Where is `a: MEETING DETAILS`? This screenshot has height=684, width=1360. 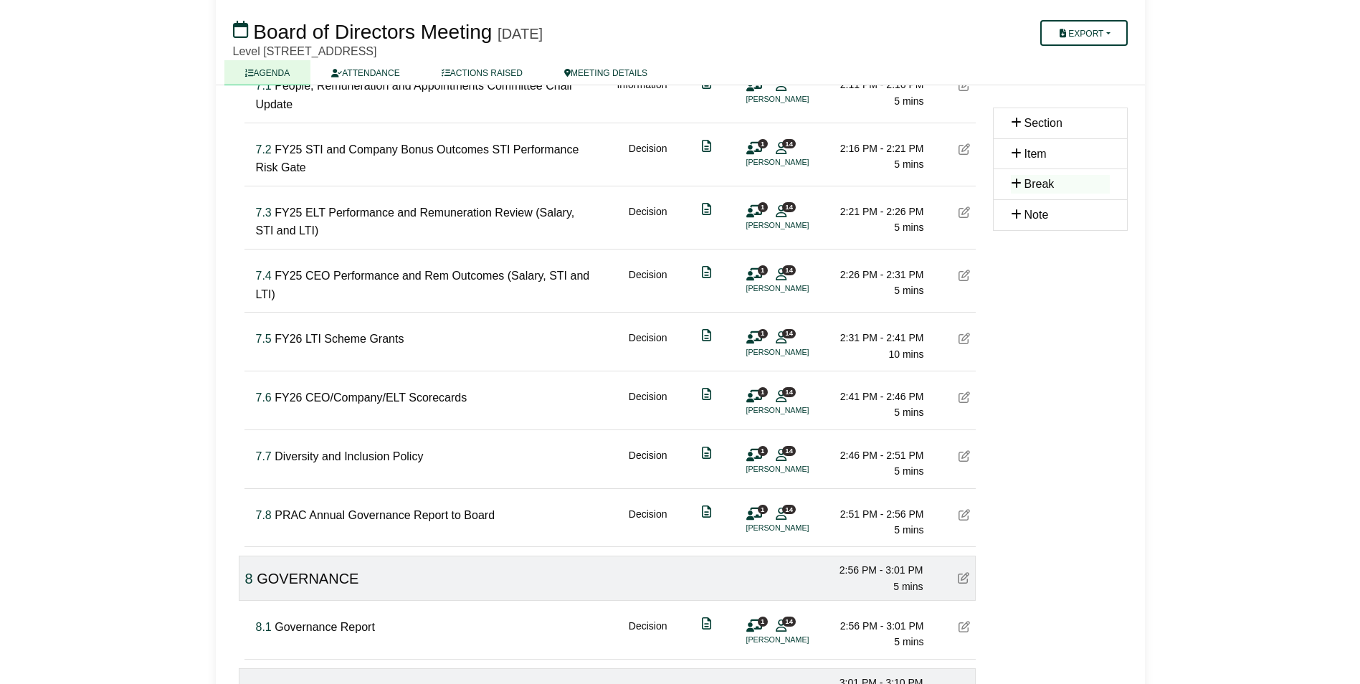
a: MEETING DETAILS is located at coordinates (606, 72).